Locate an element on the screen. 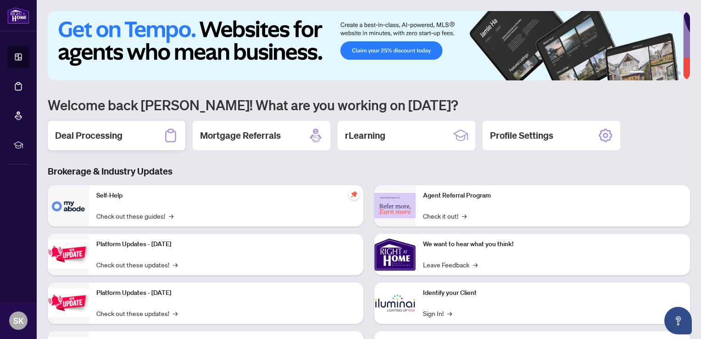  img: Platform Updates - July 21, 2025 is located at coordinates (68, 254).